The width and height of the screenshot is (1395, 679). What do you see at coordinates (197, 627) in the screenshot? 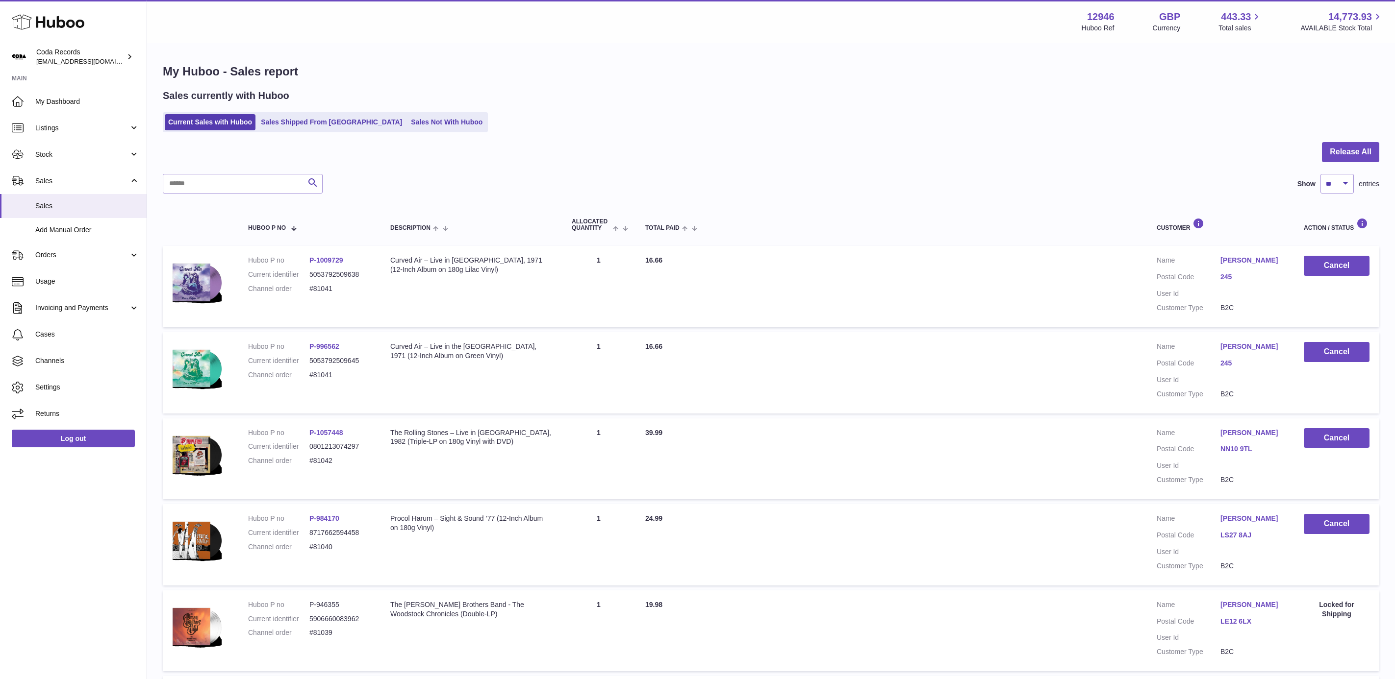
I see `img: 129461707225330.png` at bounding box center [197, 627].